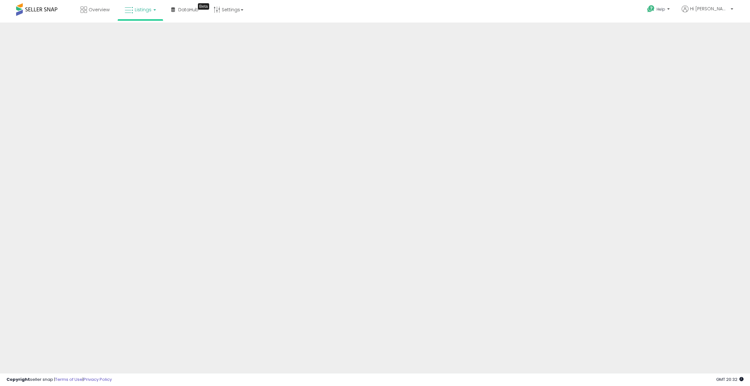 The image size is (750, 386). Describe the element at coordinates (98, 379) in the screenshot. I see `a: Privacy Policy` at that location.